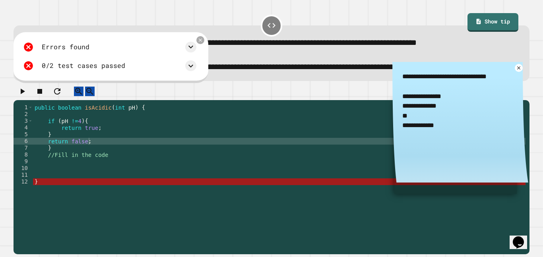 The height and width of the screenshot is (257, 543). I want to click on div: 10, so click(23, 168).